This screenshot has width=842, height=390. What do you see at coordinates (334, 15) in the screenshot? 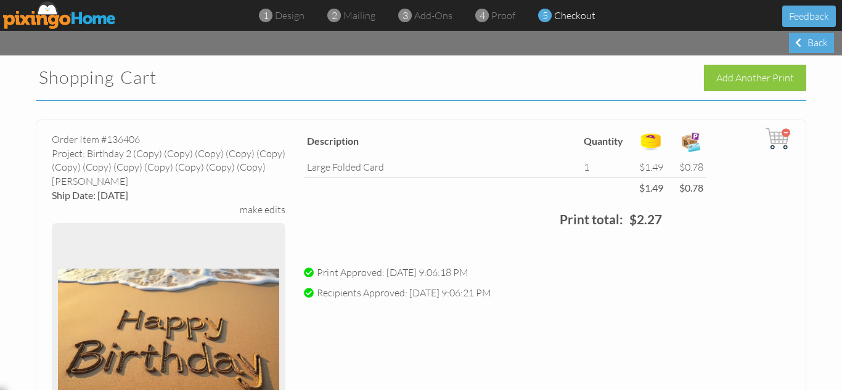
I see `span: 2` at bounding box center [334, 15].